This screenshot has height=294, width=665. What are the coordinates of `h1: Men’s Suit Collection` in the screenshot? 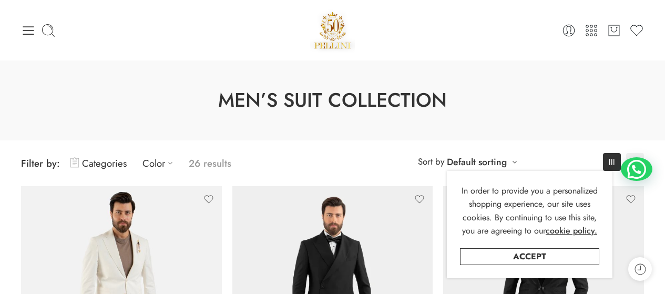 It's located at (332, 100).